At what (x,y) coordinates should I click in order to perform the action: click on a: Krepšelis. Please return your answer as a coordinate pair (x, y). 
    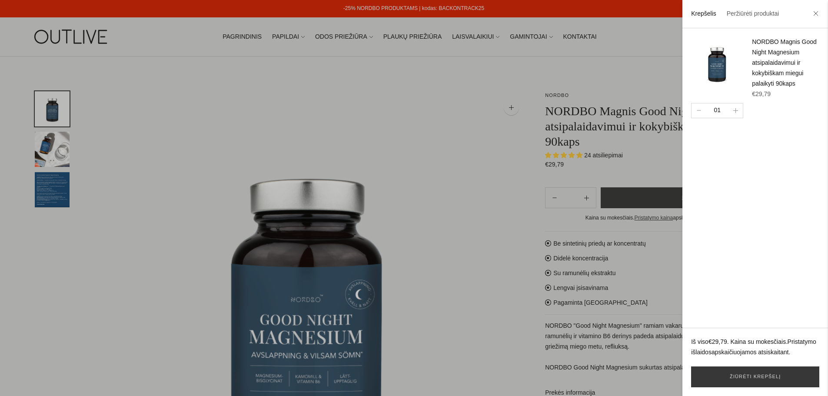
    Looking at the image, I should click on (704, 13).